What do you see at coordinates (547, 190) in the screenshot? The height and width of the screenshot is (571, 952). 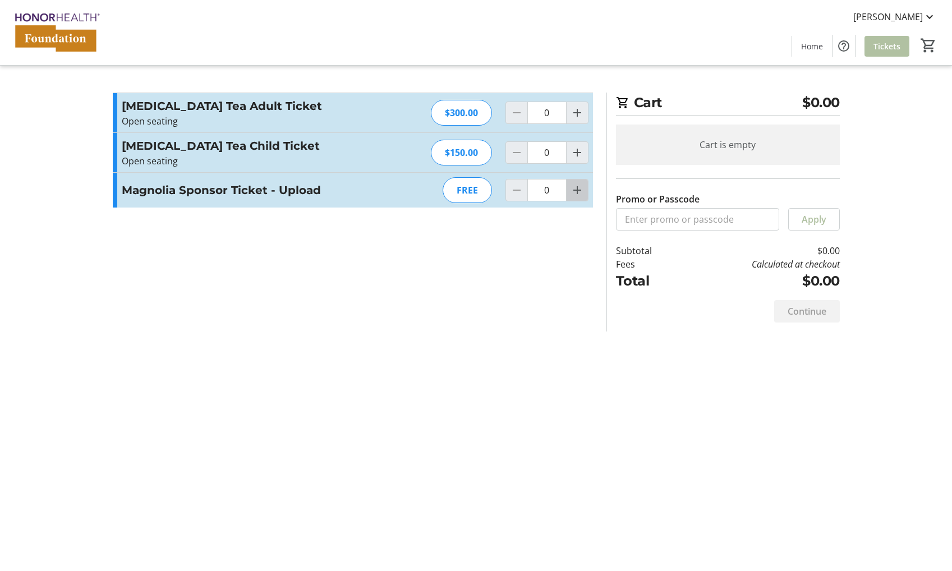 I see `input: Magnolia Sponsor Ticket - Upload Quantity` at bounding box center [547, 190].